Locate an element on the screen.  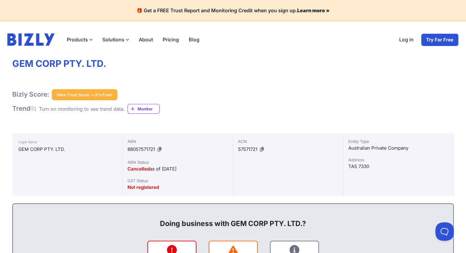
a: Monitor is located at coordinates (143, 109).